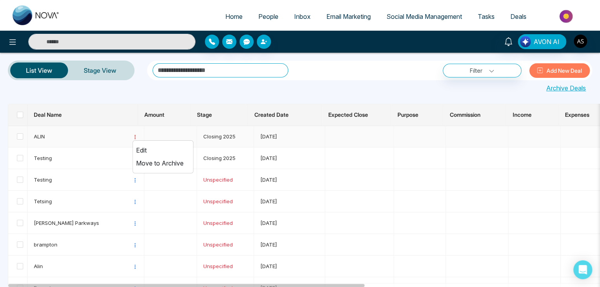  Describe the element at coordinates (482, 70) in the screenshot. I see `a: Filter` at that location.